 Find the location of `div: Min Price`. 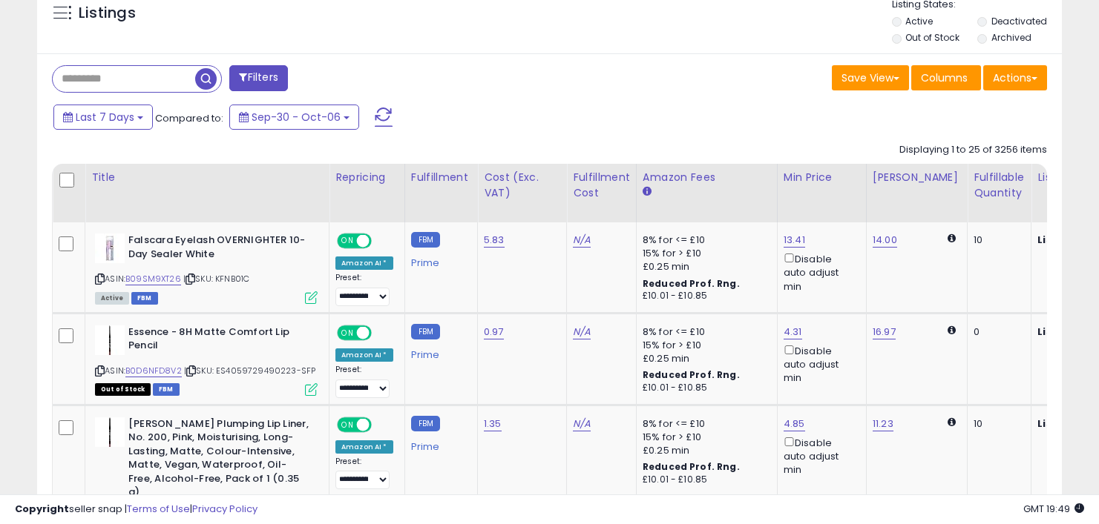

div: Min Price is located at coordinates (821, 177).